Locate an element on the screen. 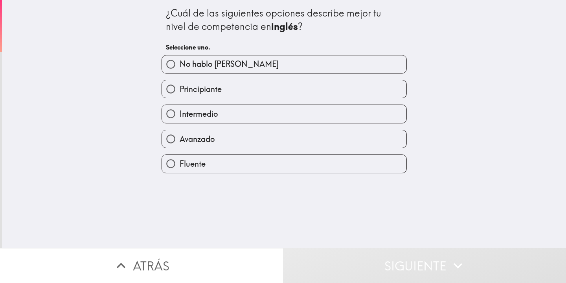 The image size is (566, 283). span: Principiante is located at coordinates (201, 89).